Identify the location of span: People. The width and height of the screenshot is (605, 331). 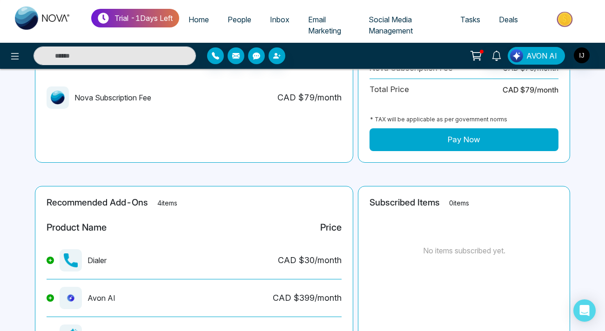
(239, 20).